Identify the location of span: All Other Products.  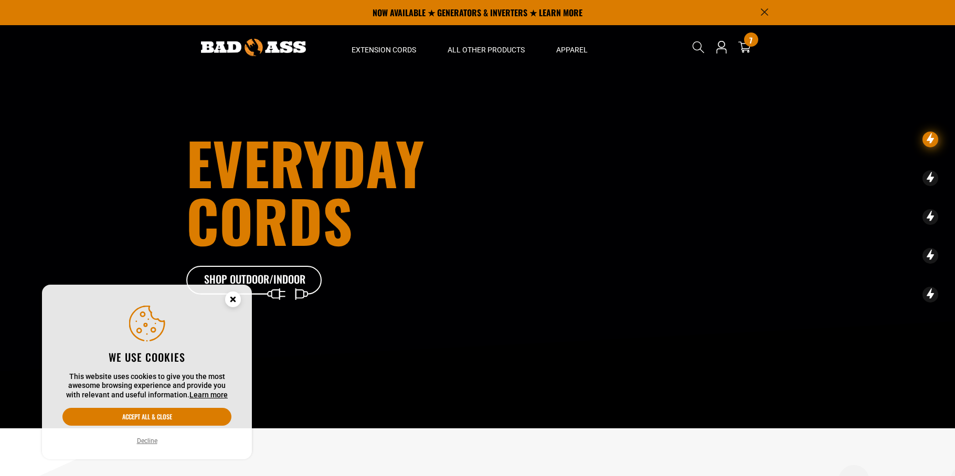
(486, 50).